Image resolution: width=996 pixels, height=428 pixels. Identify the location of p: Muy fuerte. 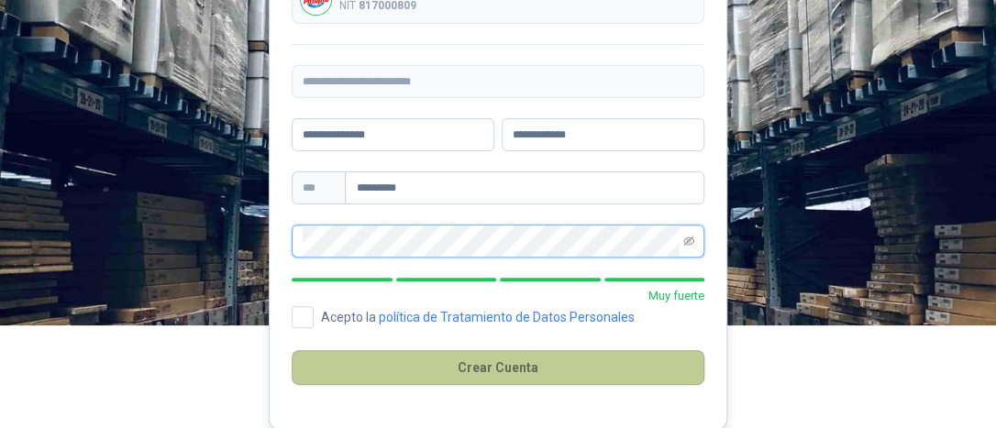
(498, 296).